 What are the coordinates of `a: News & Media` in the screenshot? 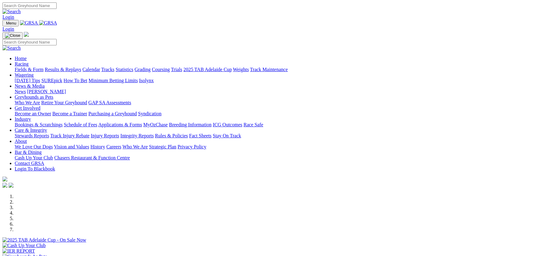 It's located at (30, 86).